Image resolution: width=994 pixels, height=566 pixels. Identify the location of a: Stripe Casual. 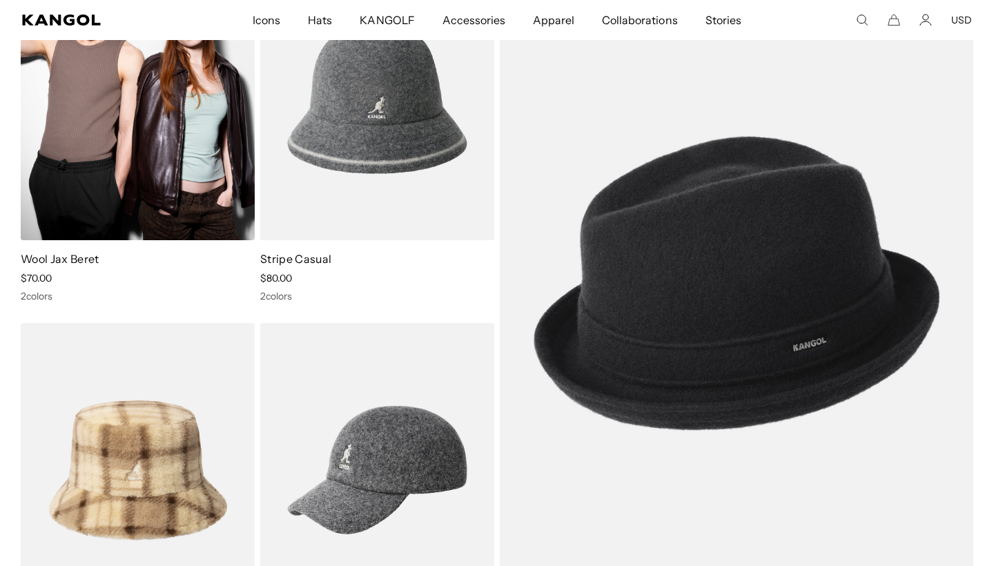
(295, 259).